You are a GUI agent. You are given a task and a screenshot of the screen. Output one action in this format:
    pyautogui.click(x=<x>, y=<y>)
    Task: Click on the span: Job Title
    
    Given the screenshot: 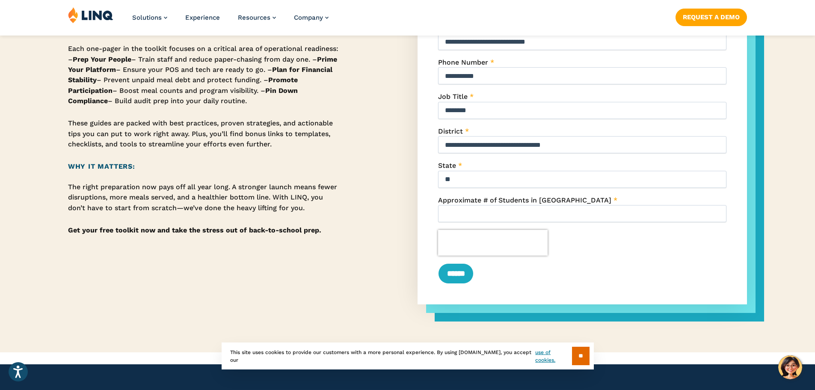 What is the action you would take?
    pyautogui.click(x=453, y=96)
    